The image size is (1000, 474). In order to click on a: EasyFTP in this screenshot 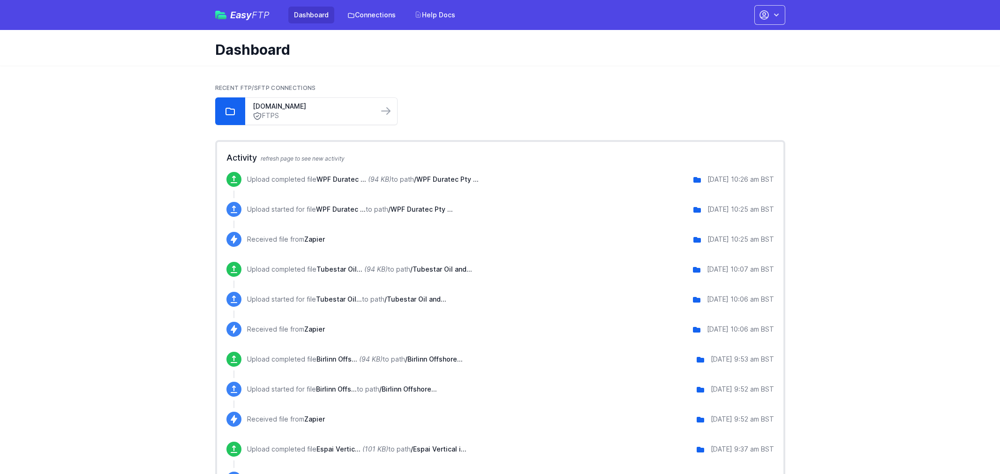, I will do `click(242, 15)`.